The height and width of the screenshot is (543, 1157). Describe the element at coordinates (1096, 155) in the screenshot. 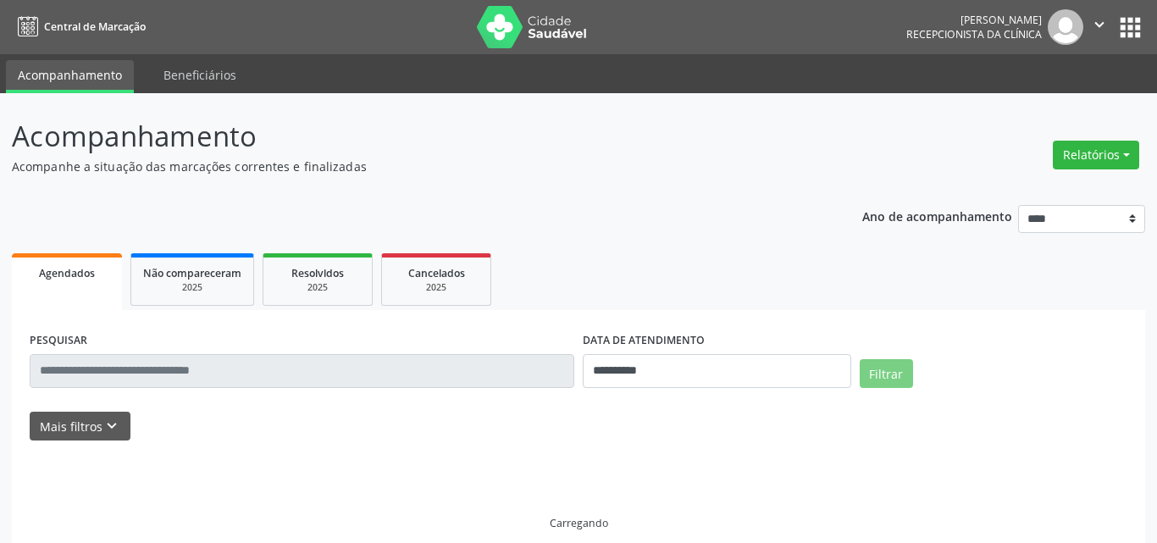

I see `button: Relatórios` at that location.